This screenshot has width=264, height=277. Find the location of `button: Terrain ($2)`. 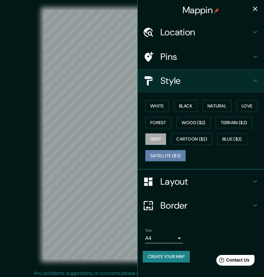

button: Terrain ($2) is located at coordinates (234, 123).